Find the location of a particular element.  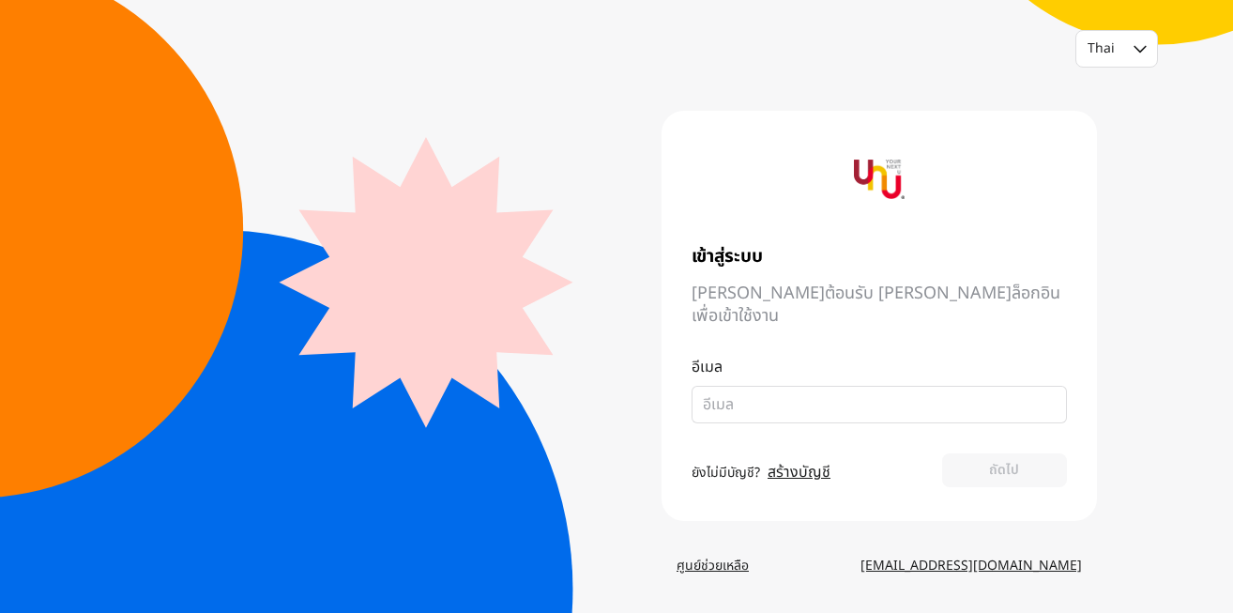

input: อีเมล is located at coordinates (872, 404).